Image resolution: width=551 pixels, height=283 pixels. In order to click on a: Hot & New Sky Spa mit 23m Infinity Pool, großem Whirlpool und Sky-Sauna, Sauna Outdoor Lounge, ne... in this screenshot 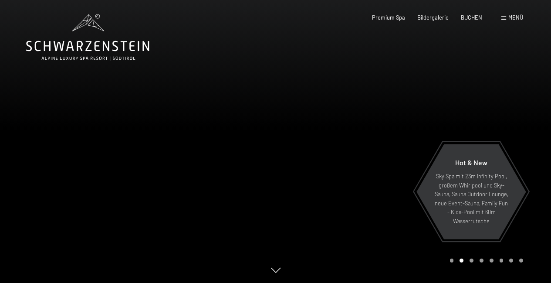, I will do `click(472, 192)`.